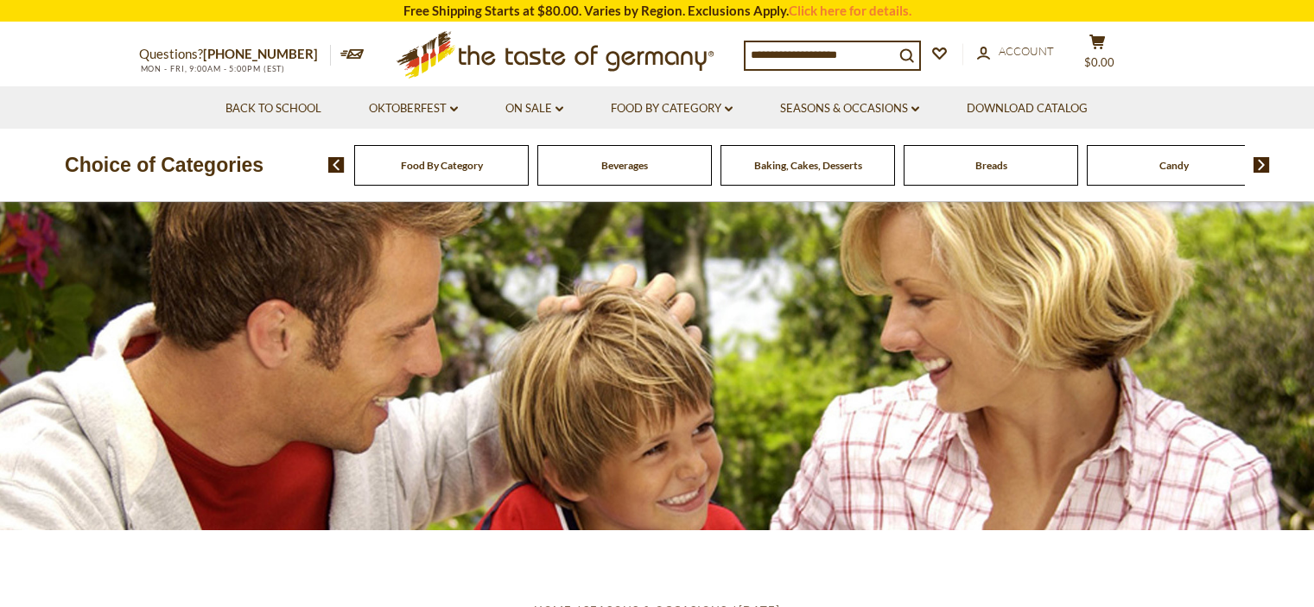 This screenshot has width=1314, height=607. Describe the element at coordinates (808, 165) in the screenshot. I see `span: Baking, Cakes, Desserts` at that location.